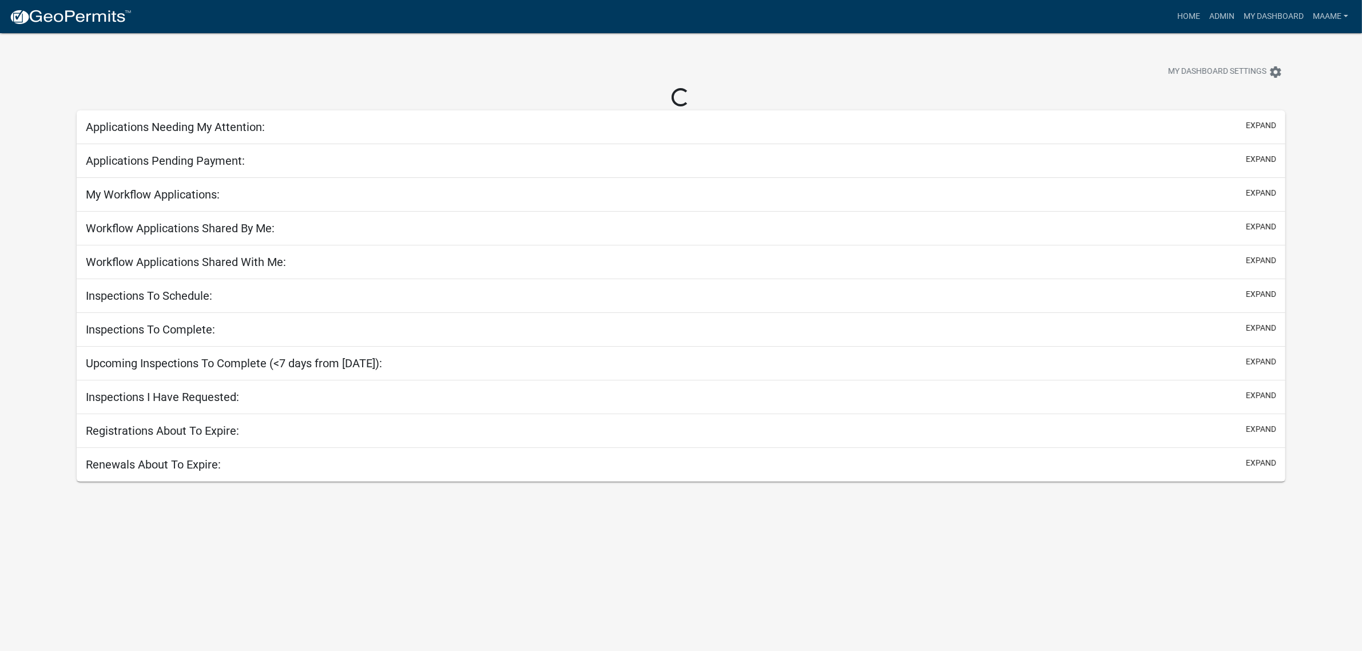 The image size is (1362, 651). What do you see at coordinates (175, 127) in the screenshot?
I see `h5: Applications Needing My Attention:` at bounding box center [175, 127].